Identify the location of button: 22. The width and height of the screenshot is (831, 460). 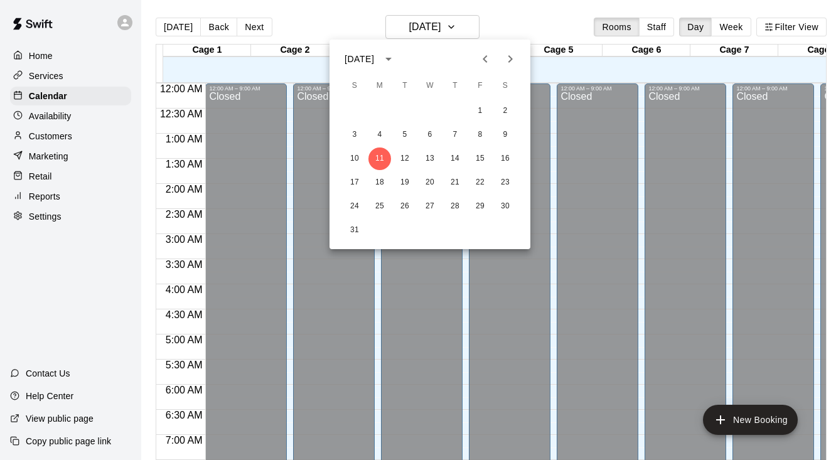
(480, 183).